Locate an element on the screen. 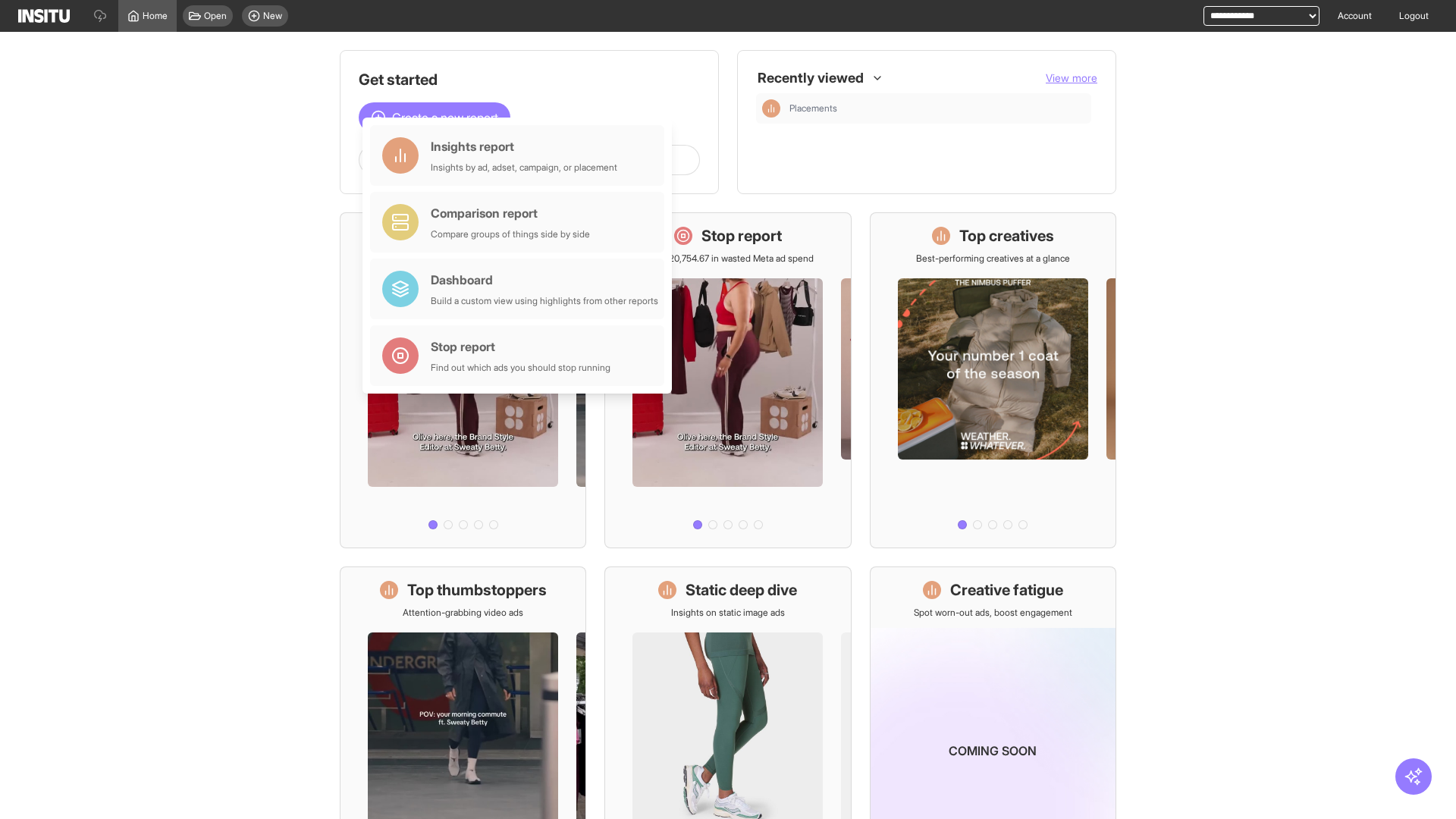 The image size is (1456, 819). a: Stop reportSave £20,754.67 in wasted Meta ad spend is located at coordinates (728, 380).